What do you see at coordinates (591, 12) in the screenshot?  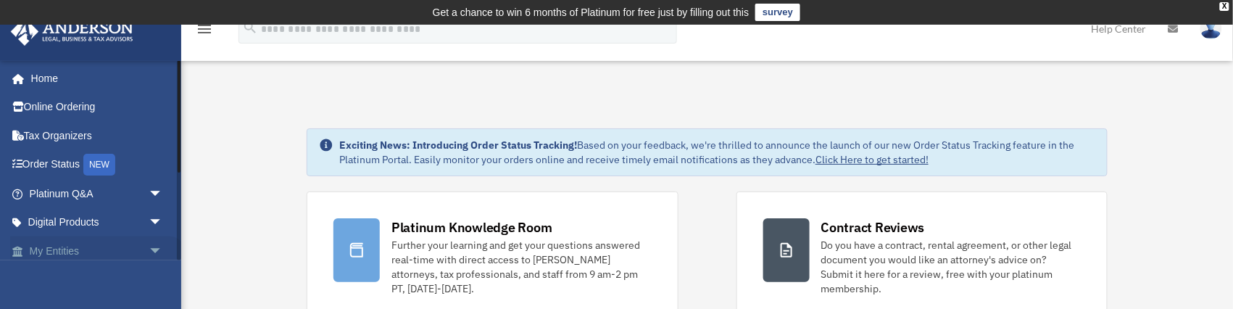 I see `div: Get a chance to win 6 months of Platinum for free just by filling out this` at bounding box center [591, 12].